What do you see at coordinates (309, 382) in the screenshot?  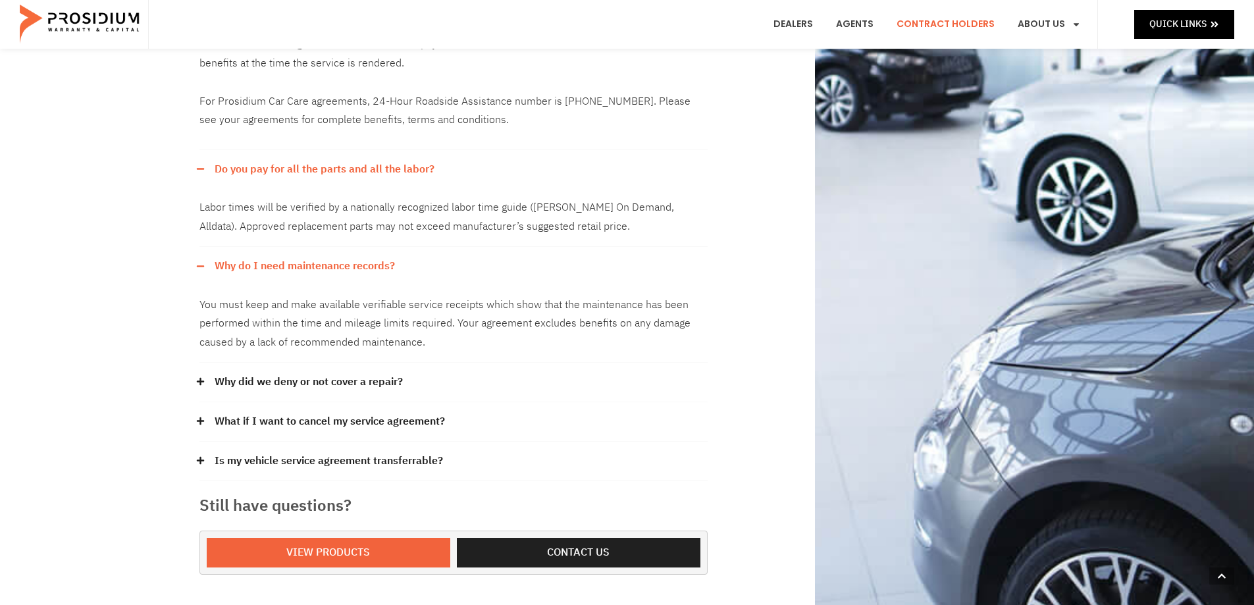 I see `a: Why did we deny or not cover a repair?` at bounding box center [309, 382].